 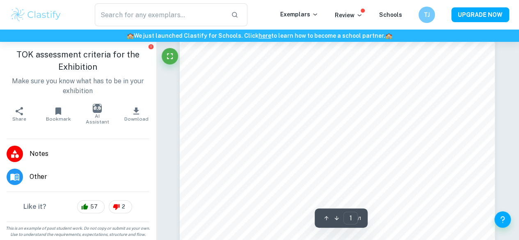 I want to click on span: Notes, so click(x=89, y=154).